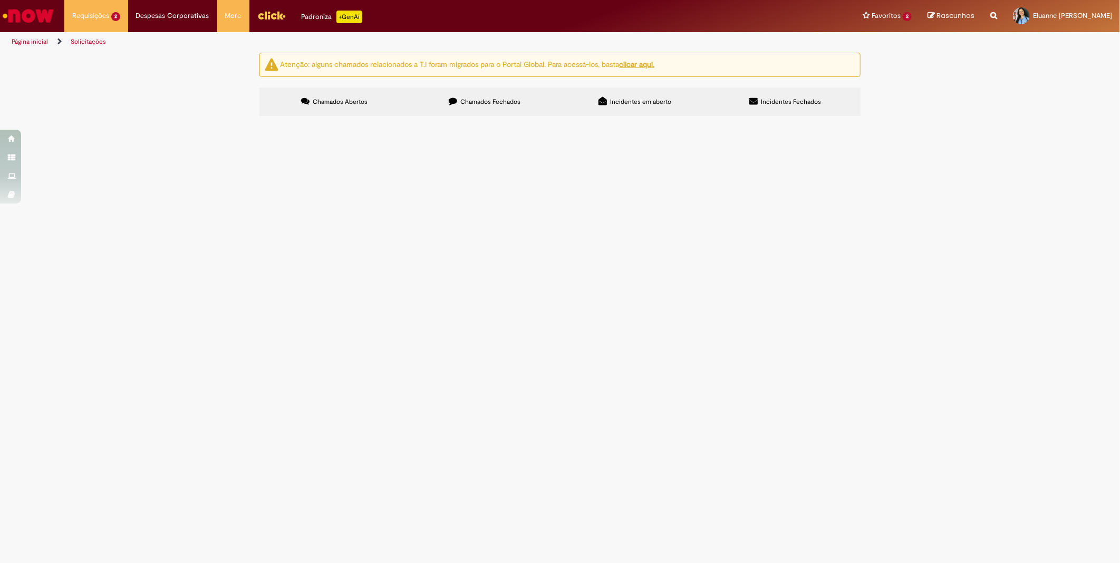 This screenshot has height=563, width=1120. Describe the element at coordinates (951, 16) in the screenshot. I see `a: Rascunhos` at that location.